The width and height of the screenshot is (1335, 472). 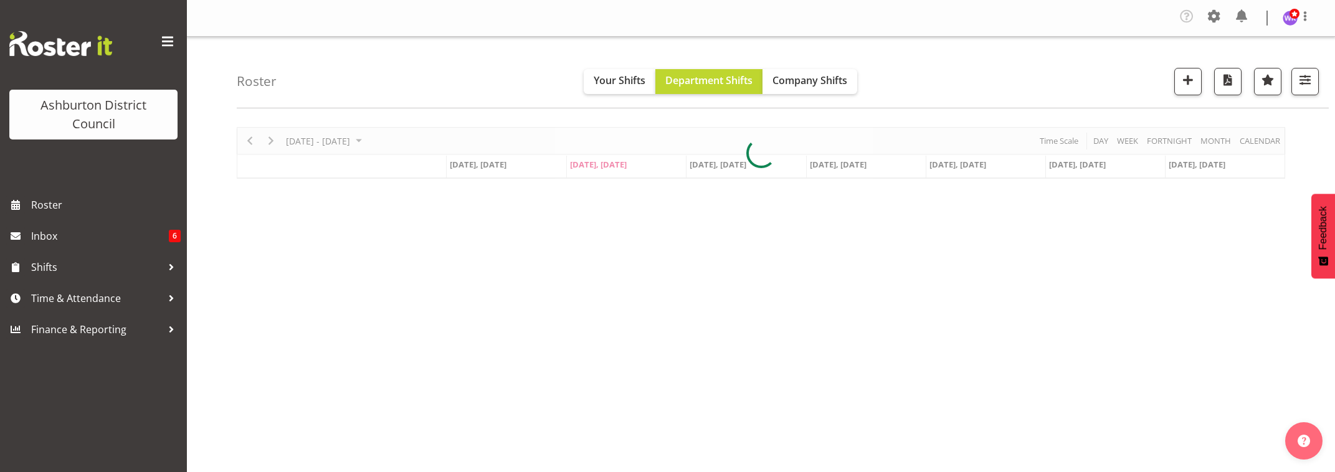 I want to click on span: Company Shifts, so click(x=810, y=80).